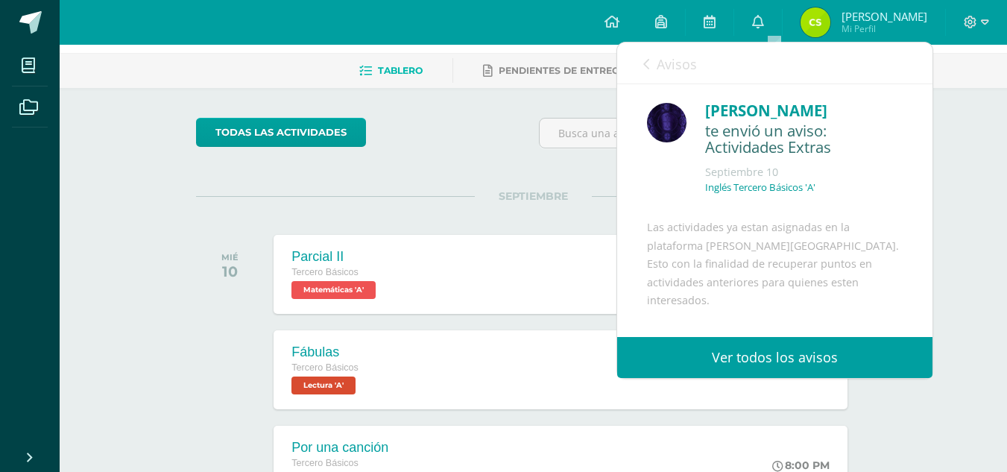  What do you see at coordinates (705, 133) in the screenshot?
I see `input: Busca una actividad próxima aquí...` at bounding box center [705, 133].